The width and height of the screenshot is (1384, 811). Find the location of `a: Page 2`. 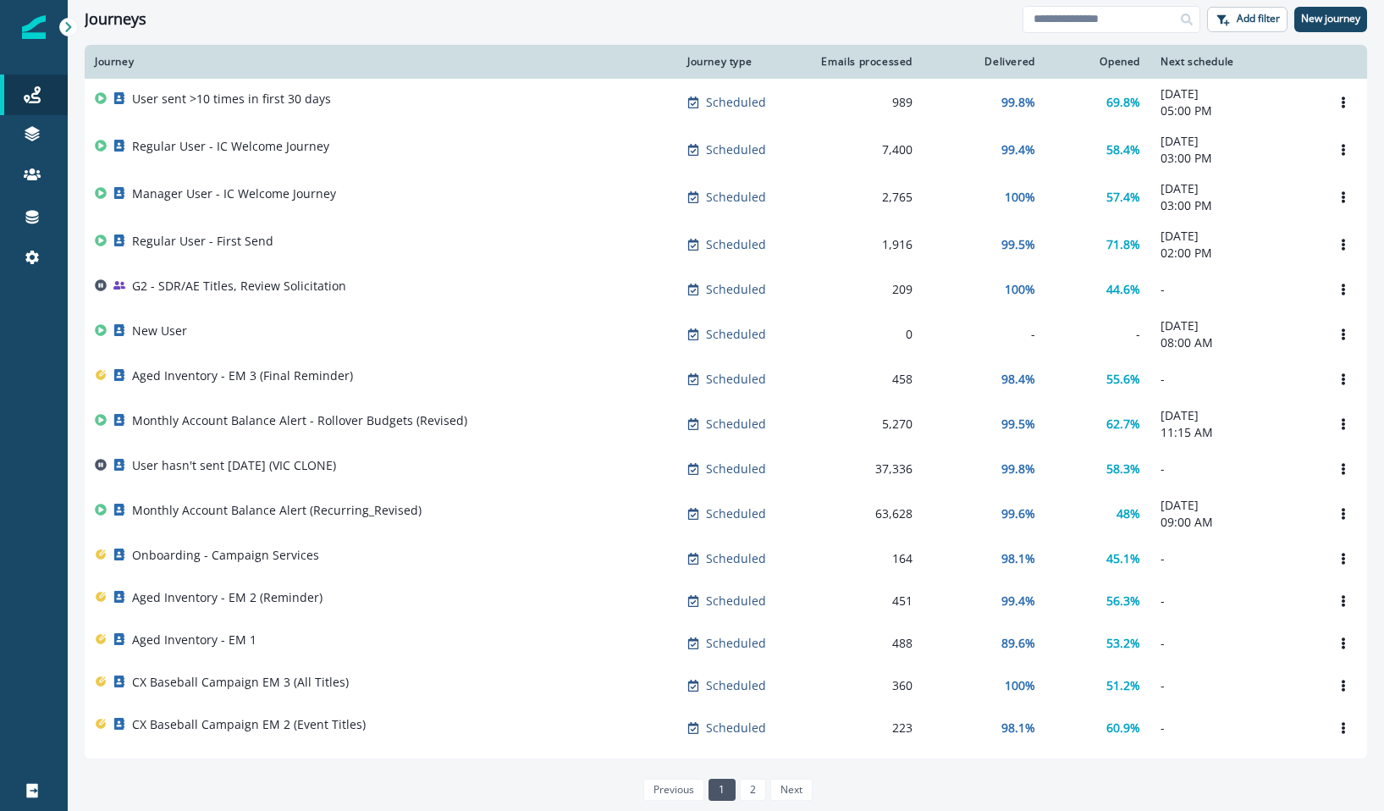

a: Page 2 is located at coordinates (753, 790).